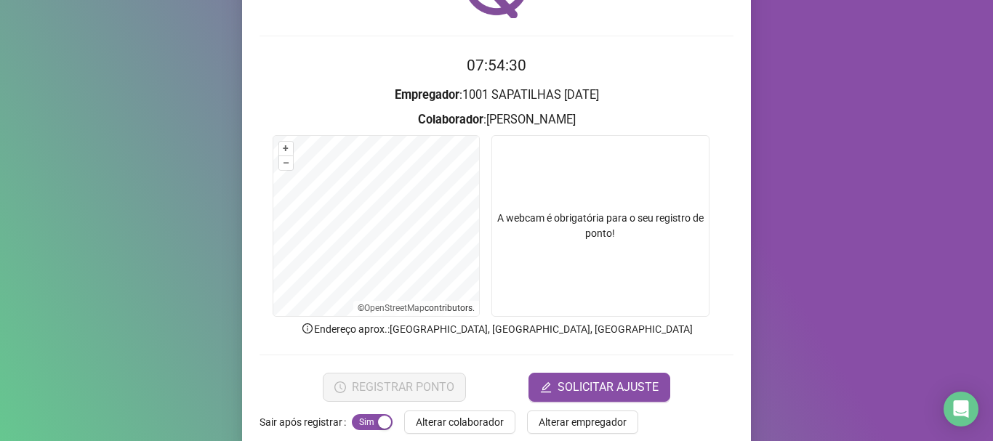 The image size is (993, 441). Describe the element at coordinates (427, 94) in the screenshot. I see `strong: Empregador` at that location.